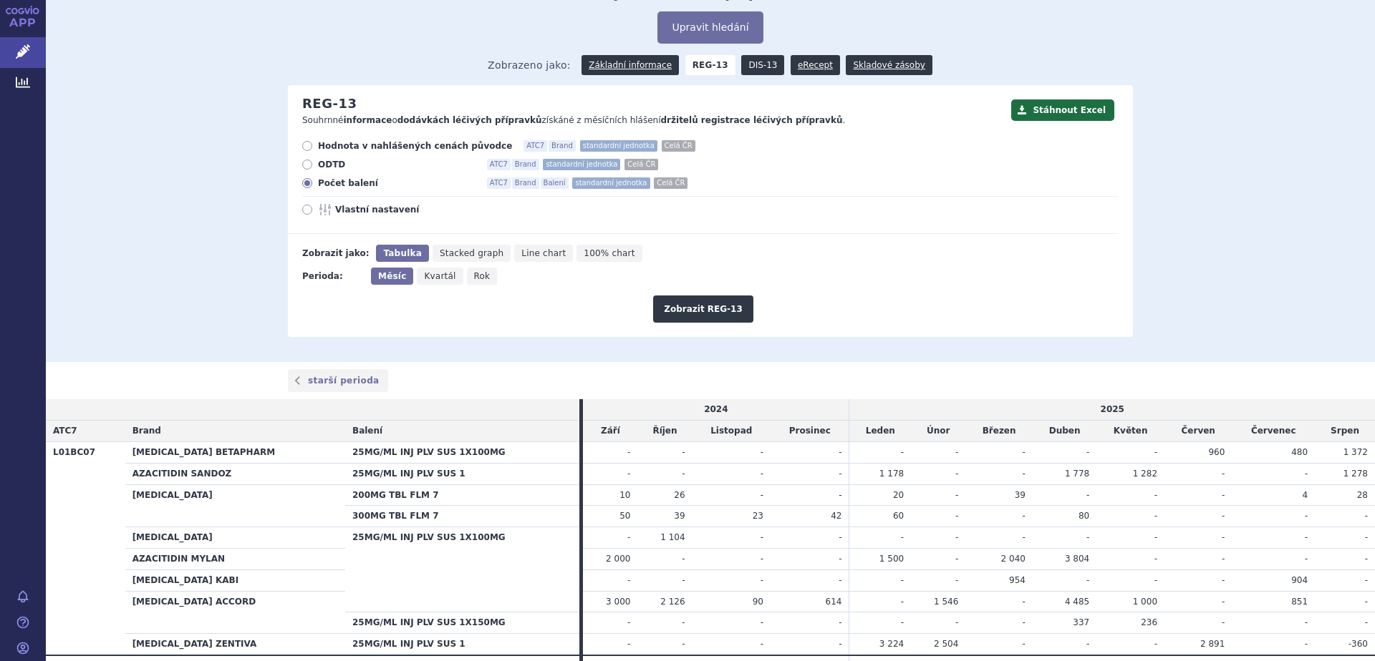 This screenshot has height=661, width=1375. Describe the element at coordinates (664, 432) in the screenshot. I see `td: Říjen` at that location.